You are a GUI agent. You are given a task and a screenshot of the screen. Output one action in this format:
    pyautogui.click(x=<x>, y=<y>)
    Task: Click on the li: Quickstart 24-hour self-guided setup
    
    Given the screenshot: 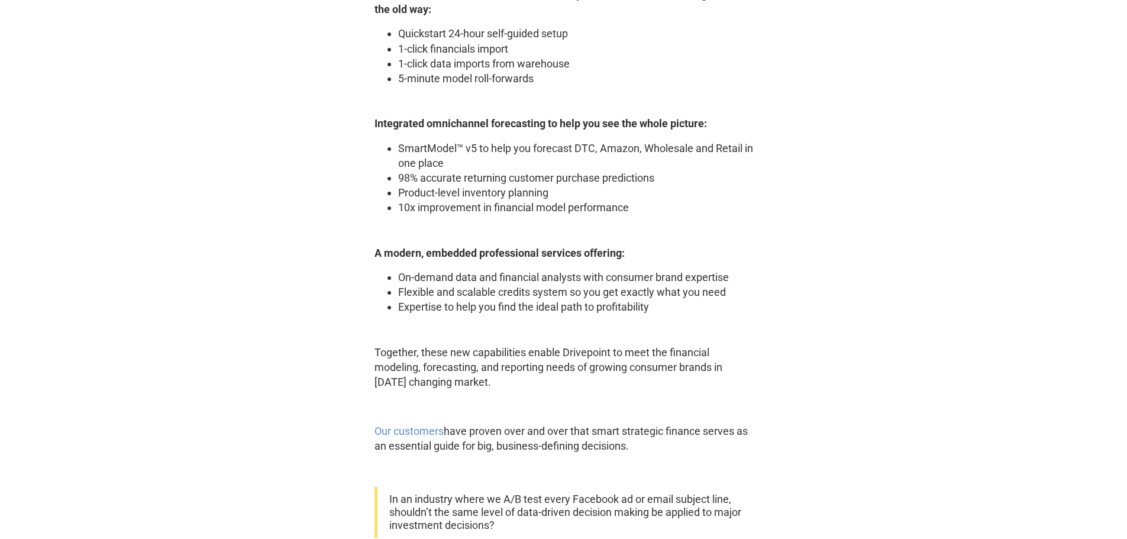 What is the action you would take?
    pyautogui.click(x=576, y=33)
    